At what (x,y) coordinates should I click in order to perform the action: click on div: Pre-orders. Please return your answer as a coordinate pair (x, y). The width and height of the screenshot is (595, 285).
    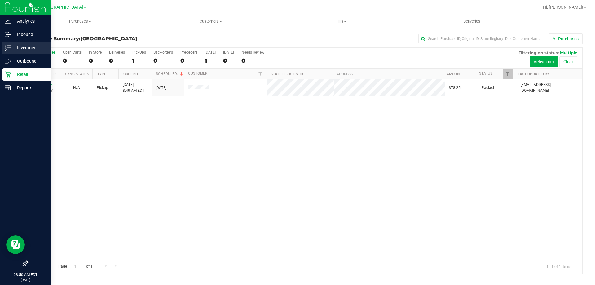
    Looking at the image, I should click on (189, 52).